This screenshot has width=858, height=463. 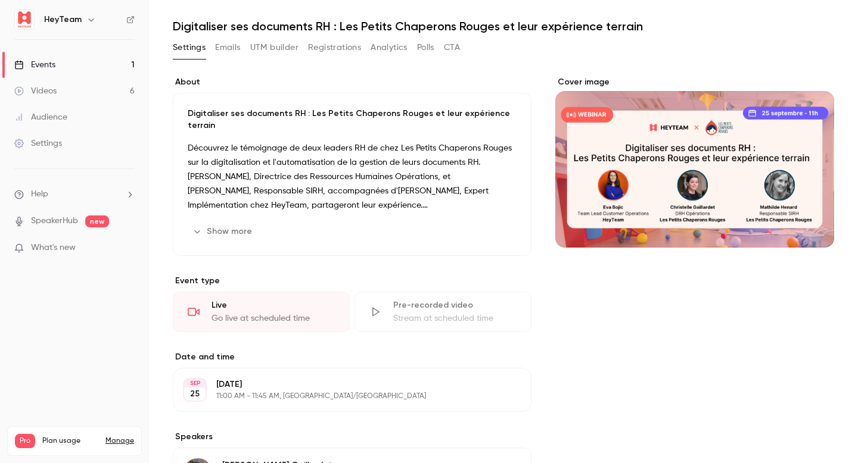 What do you see at coordinates (452, 48) in the screenshot?
I see `button: CTA` at bounding box center [452, 48].